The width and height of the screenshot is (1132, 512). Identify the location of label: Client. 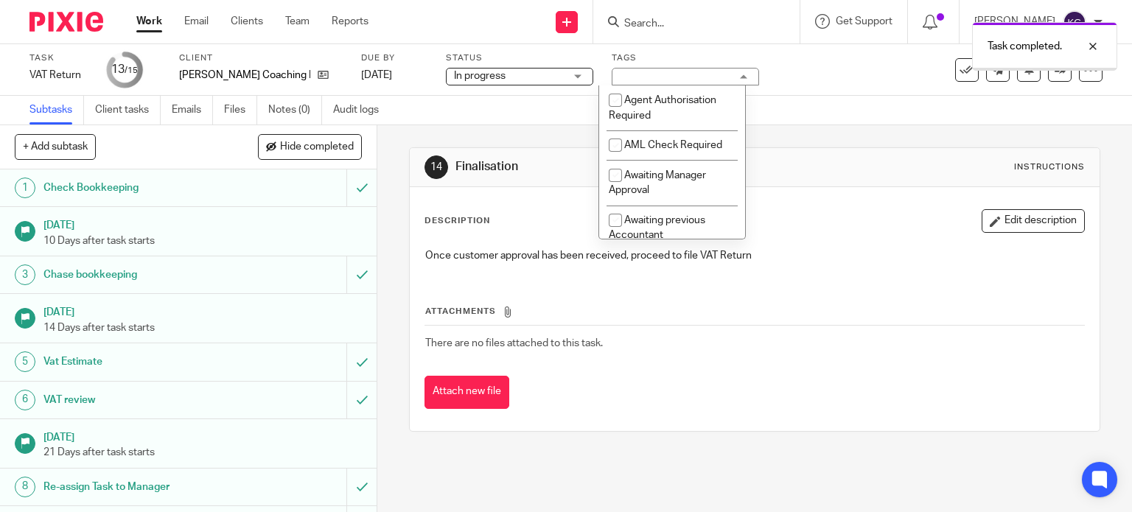
(261, 58).